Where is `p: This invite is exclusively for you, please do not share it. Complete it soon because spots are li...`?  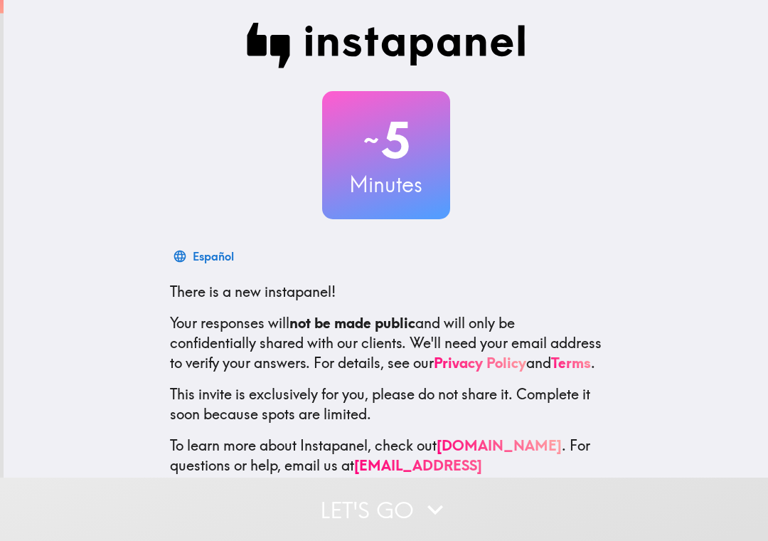 p: This invite is exclusively for you, please do not share it. Complete it soon because spots are li... is located at coordinates (386, 404).